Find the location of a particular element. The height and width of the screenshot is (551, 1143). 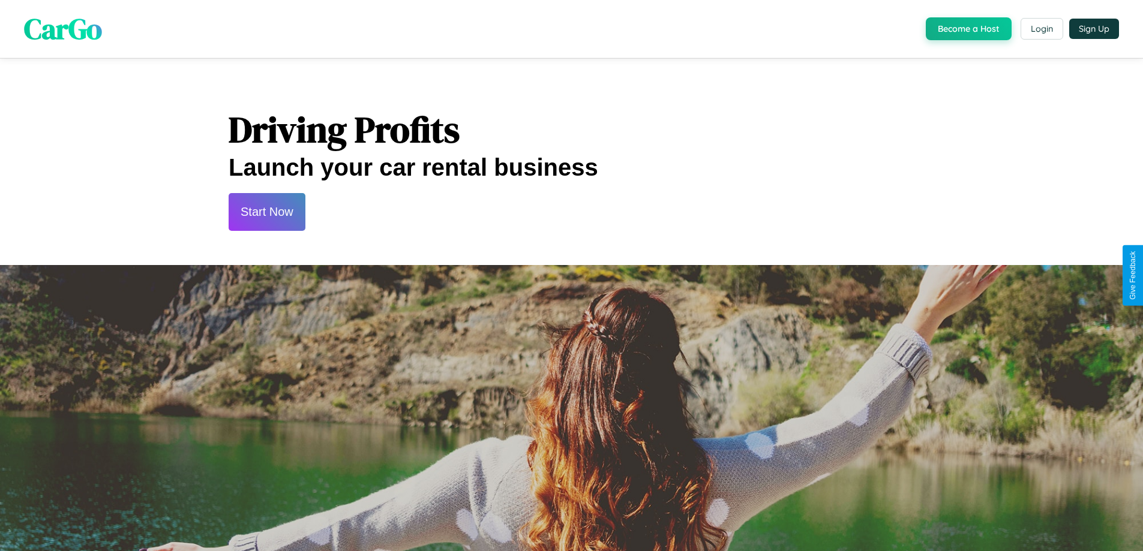

h1: Driving Profits is located at coordinates (571, 130).